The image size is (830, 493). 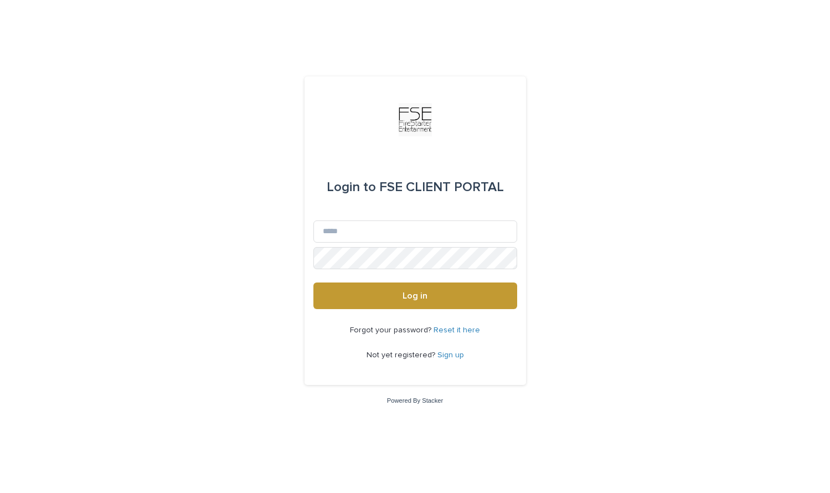 I want to click on span: Login to, so click(x=351, y=187).